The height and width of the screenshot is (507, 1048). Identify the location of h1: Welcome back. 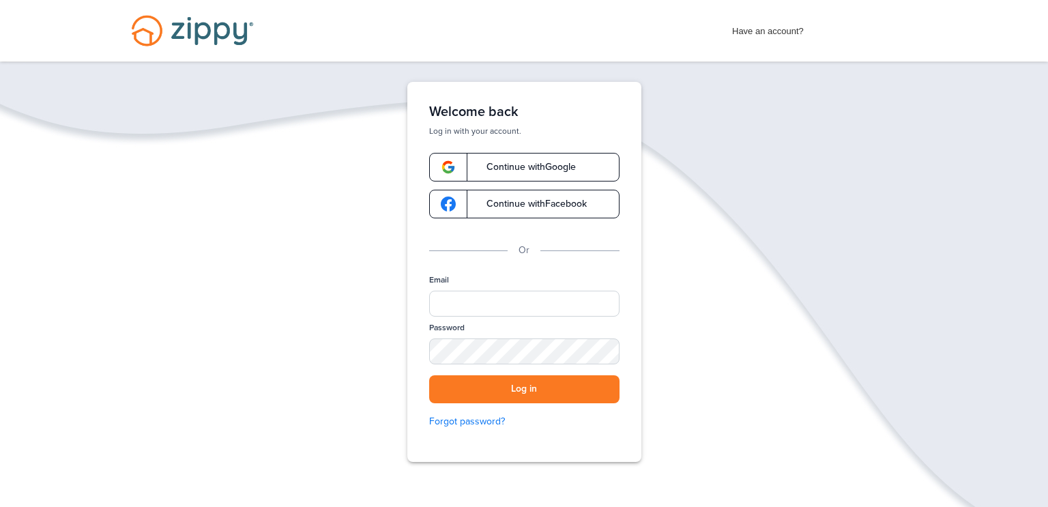
(524, 112).